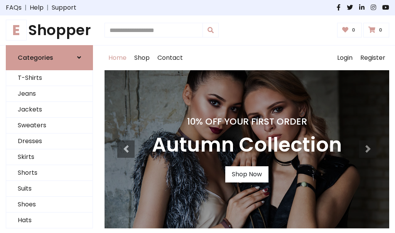  Describe the element at coordinates (49, 58) in the screenshot. I see `a: Categories` at that location.